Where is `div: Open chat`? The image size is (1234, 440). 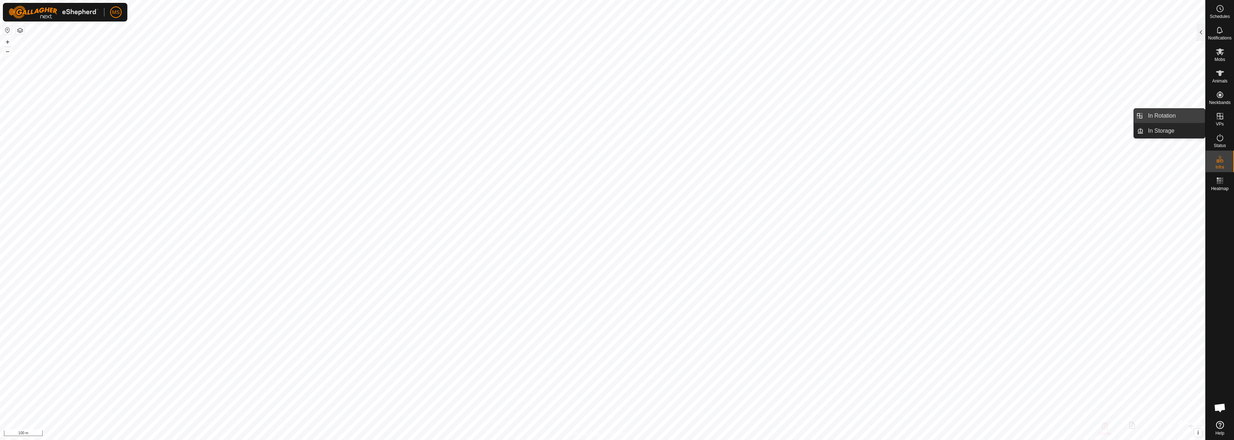 div: Open chat is located at coordinates (1220, 408).